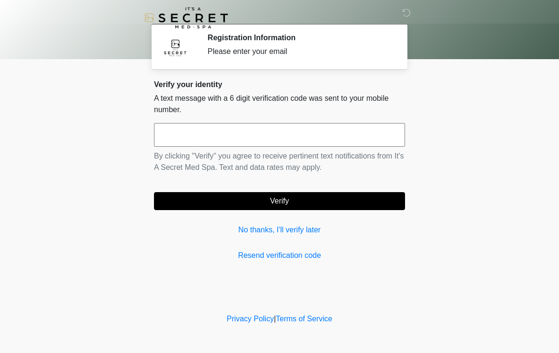 The image size is (559, 353). I want to click on img: It's A Secret Med Spa Logo, so click(186, 18).